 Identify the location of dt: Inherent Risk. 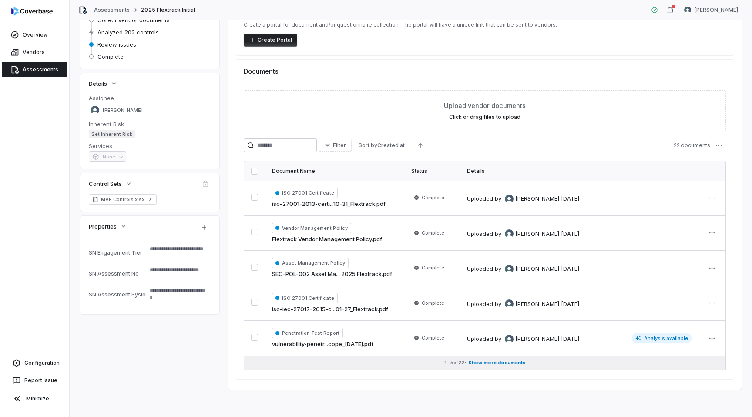
(150, 124).